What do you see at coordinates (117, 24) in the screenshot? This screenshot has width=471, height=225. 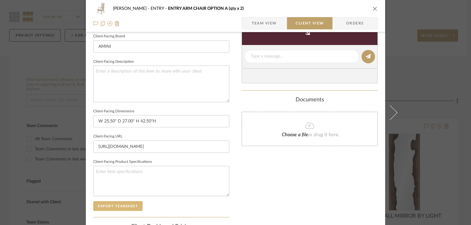 I see `img: Remove from project` at bounding box center [117, 24].